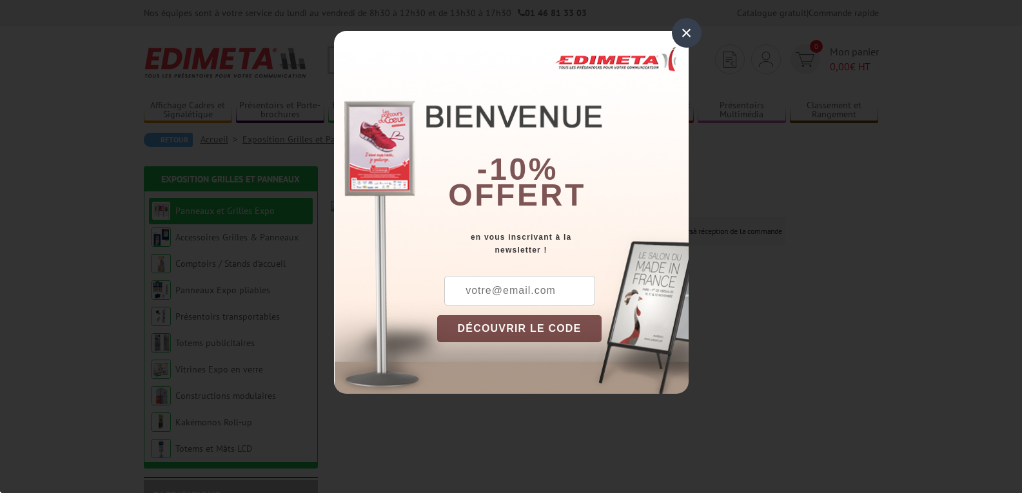  What do you see at coordinates (518, 169) in the screenshot?
I see `b: -10%` at bounding box center [518, 169].